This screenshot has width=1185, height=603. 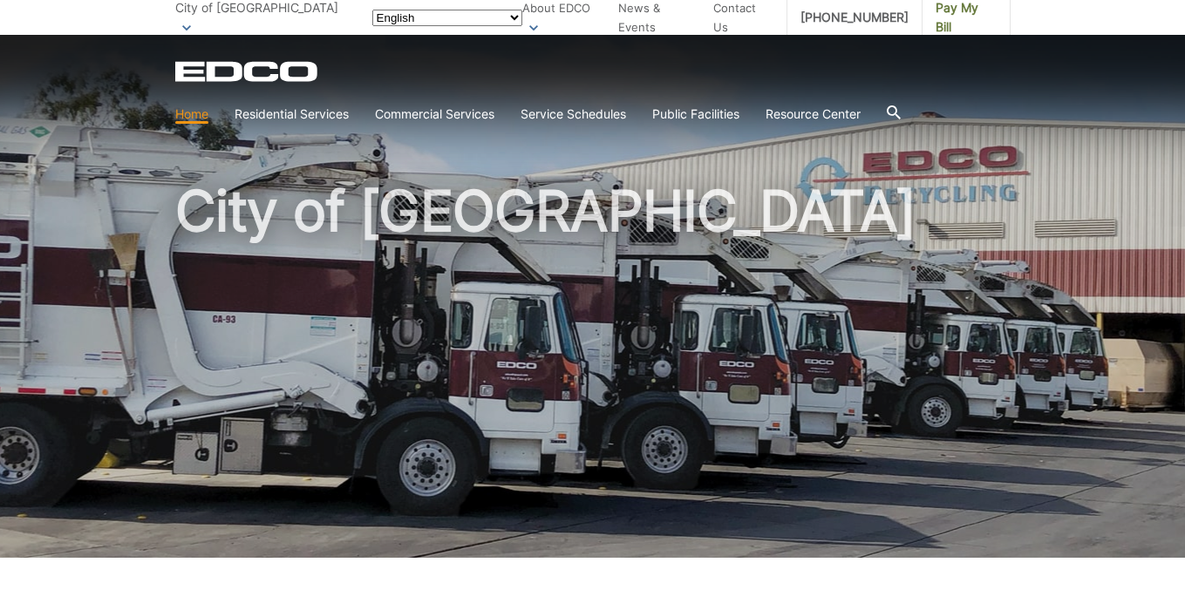 I want to click on a: Resource Center, so click(x=812, y=114).